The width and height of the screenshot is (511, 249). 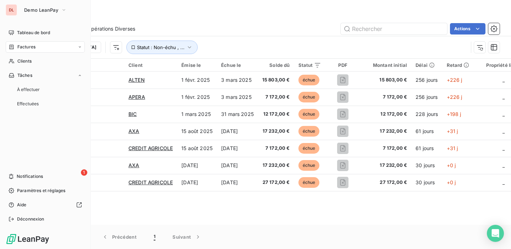 I want to click on span: +198 j, so click(x=454, y=114).